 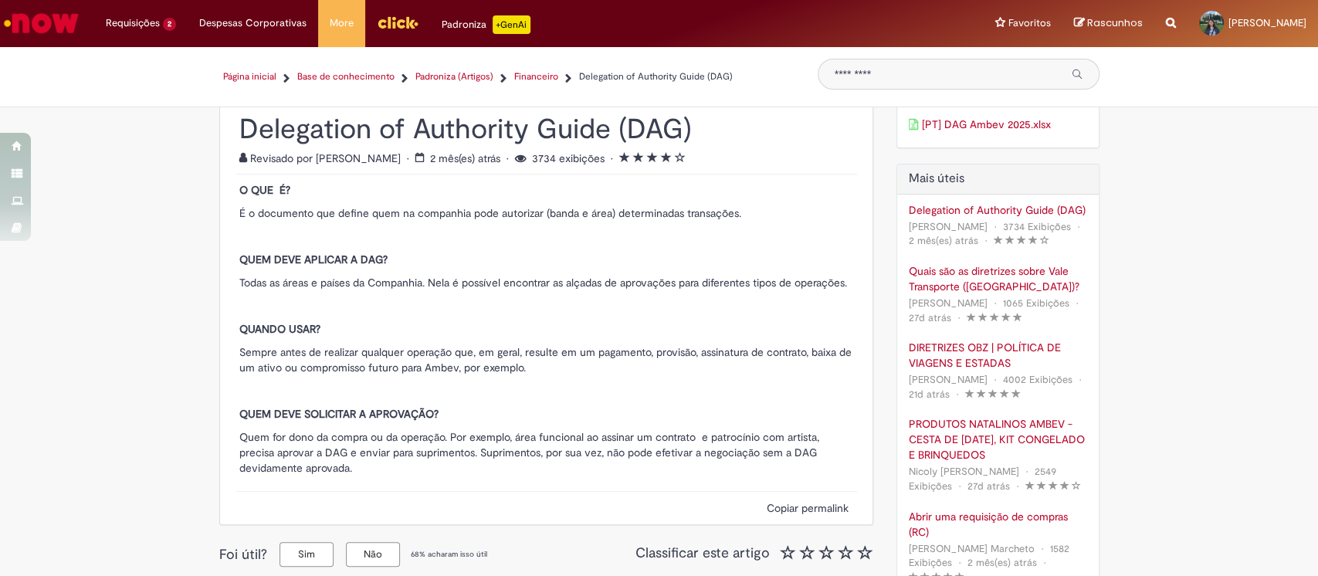 What do you see at coordinates (536, 76) in the screenshot?
I see `a: Financeiro` at bounding box center [536, 76].